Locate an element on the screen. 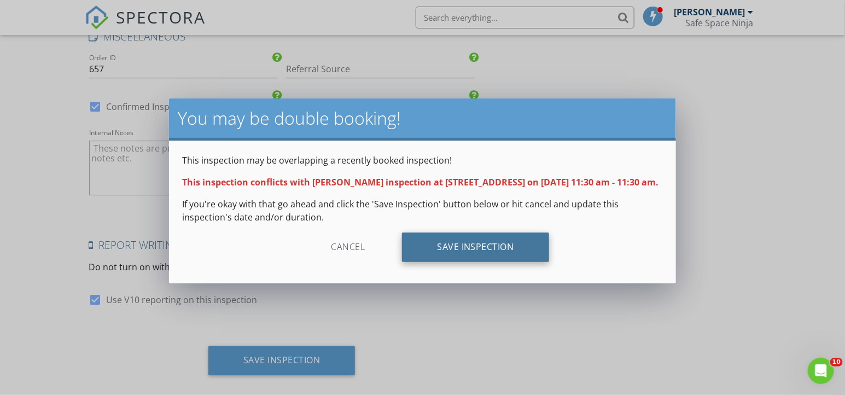 Image resolution: width=845 pixels, height=395 pixels. h2: You may be double booking! is located at coordinates (422, 118).